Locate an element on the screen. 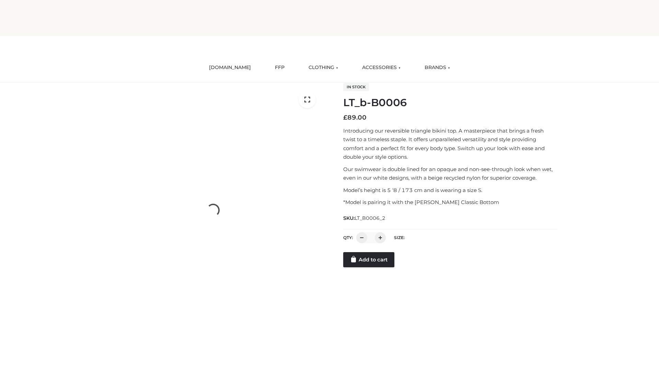 This screenshot has width=659, height=371. span: SKU: is located at coordinates (365, 218).